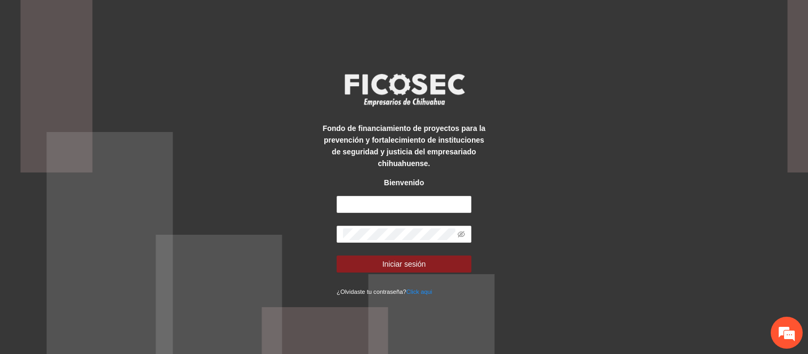  I want to click on span: eye-invisible, so click(461, 234).